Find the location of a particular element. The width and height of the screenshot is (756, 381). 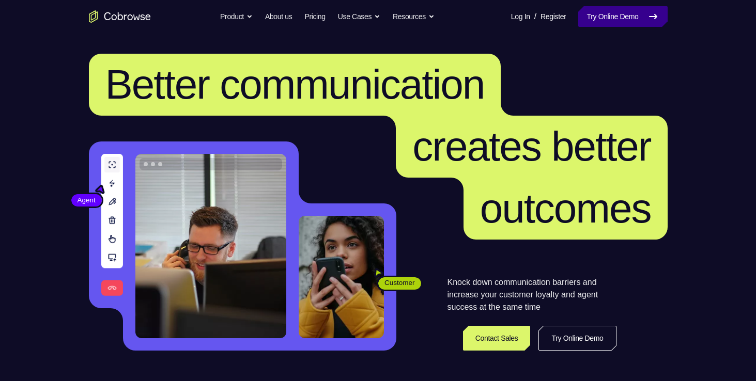

a: Pricing is located at coordinates (315, 17).